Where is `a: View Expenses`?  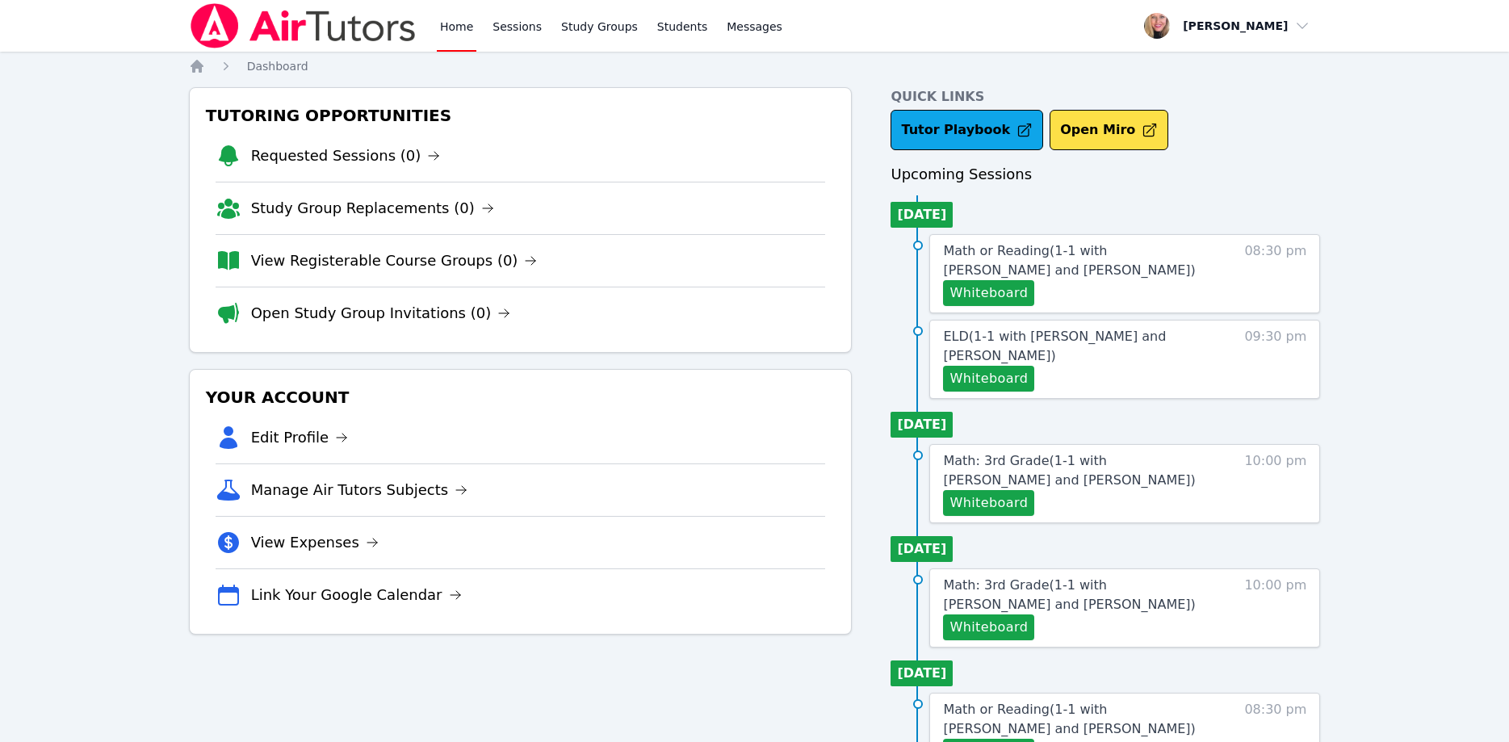 a: View Expenses is located at coordinates (315, 542).